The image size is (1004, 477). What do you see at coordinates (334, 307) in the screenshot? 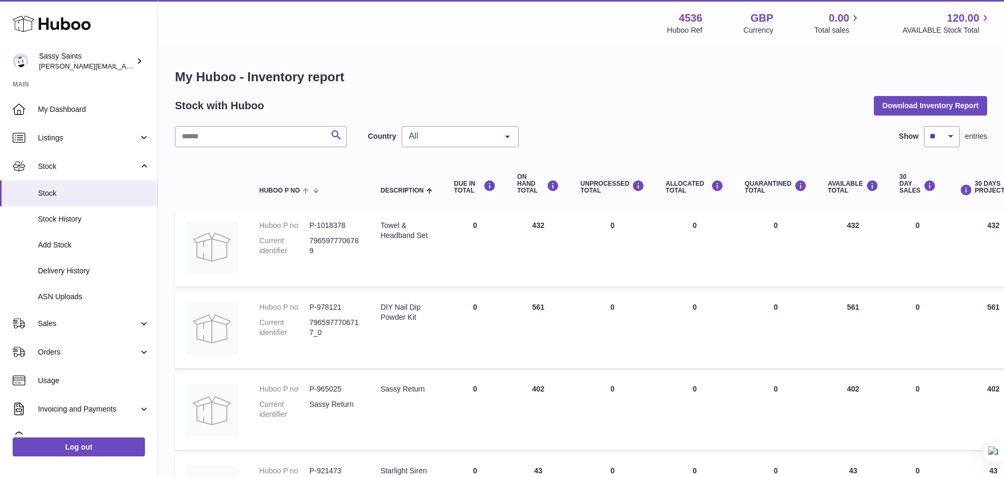
I see `dd: P-978121` at bounding box center [334, 307].